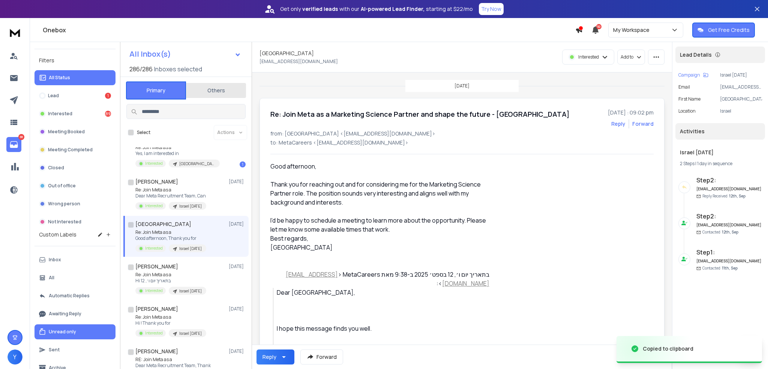  I want to click on button: Y, so click(15, 357).